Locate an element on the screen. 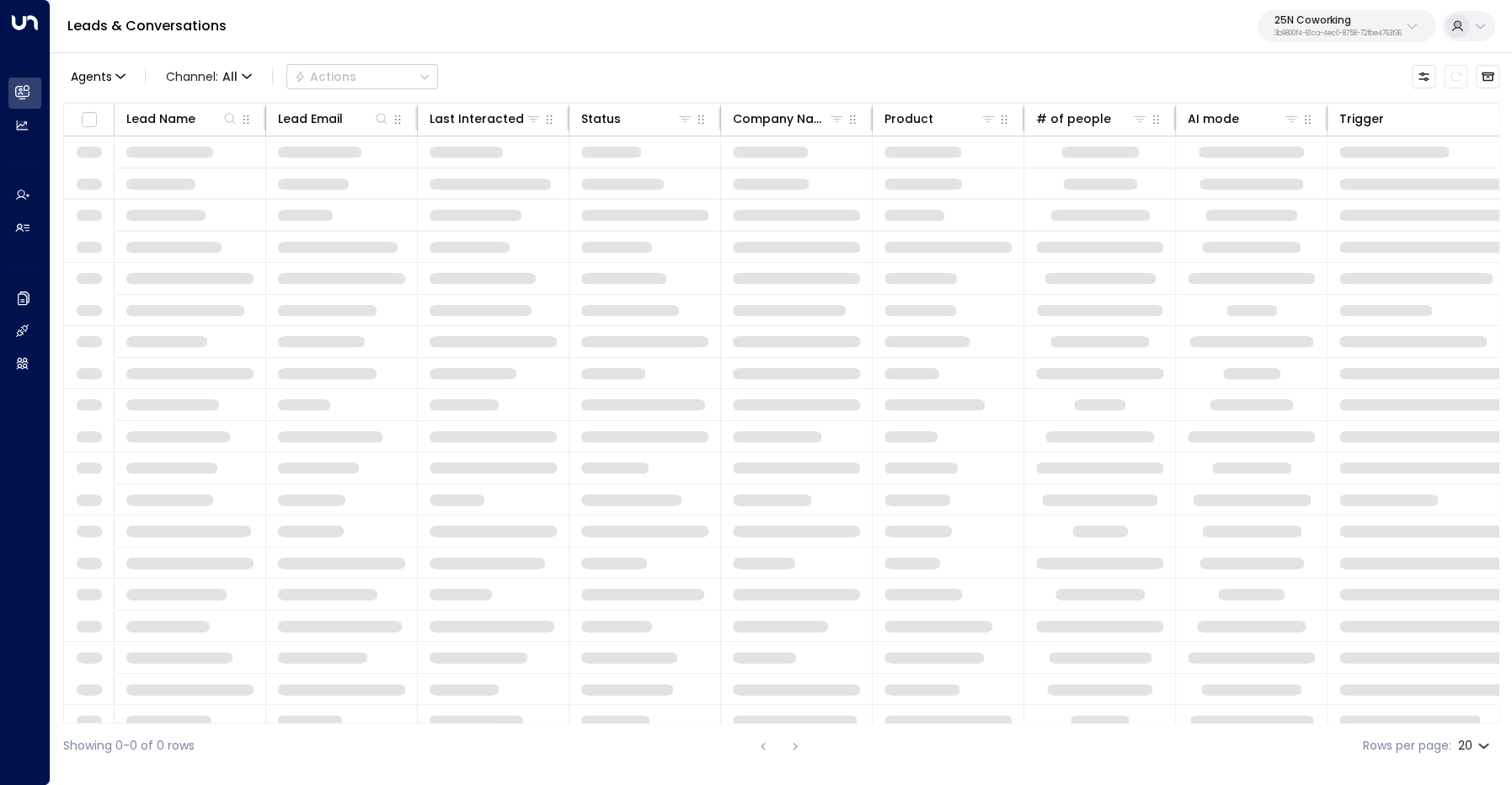 The height and width of the screenshot is (785, 1512). button: Agents is located at coordinates (96, 76).